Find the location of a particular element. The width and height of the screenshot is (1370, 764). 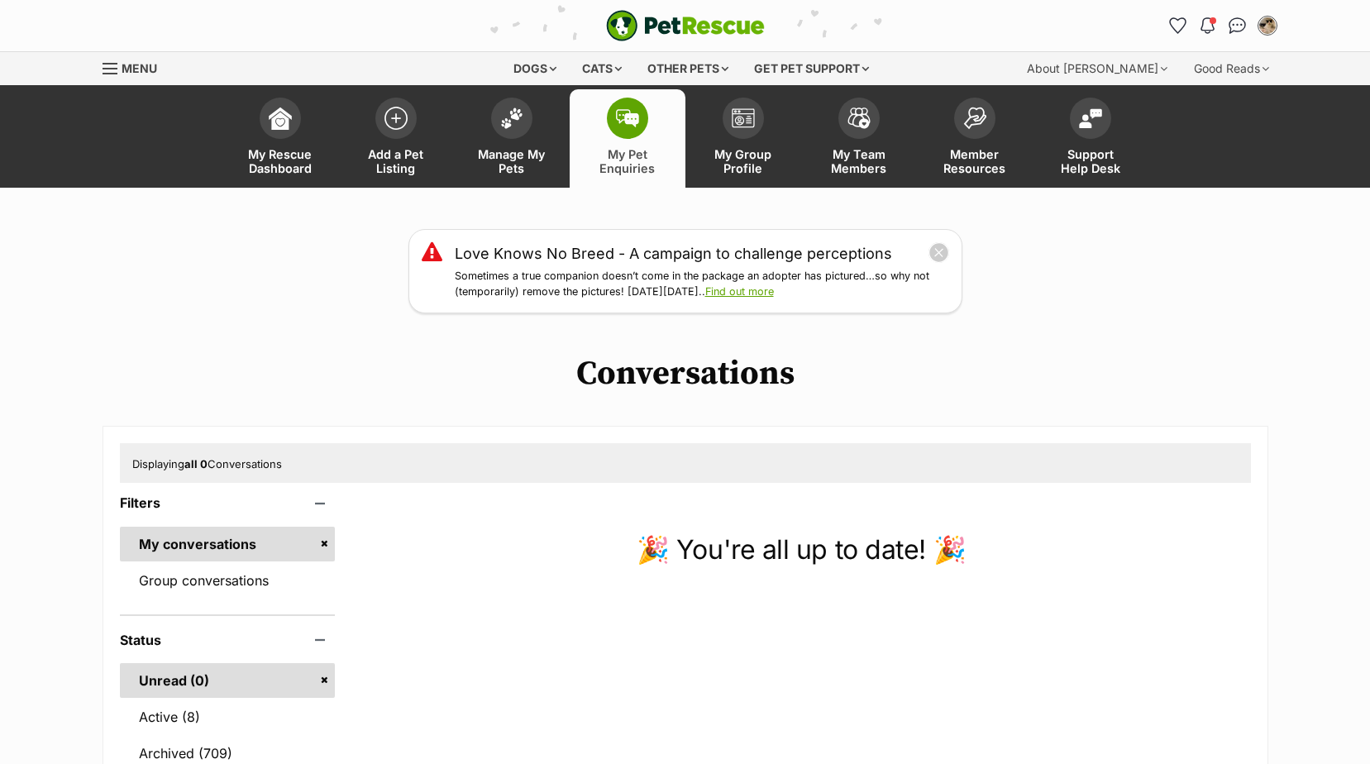

a: My Rescue Dashboard is located at coordinates (280, 138).